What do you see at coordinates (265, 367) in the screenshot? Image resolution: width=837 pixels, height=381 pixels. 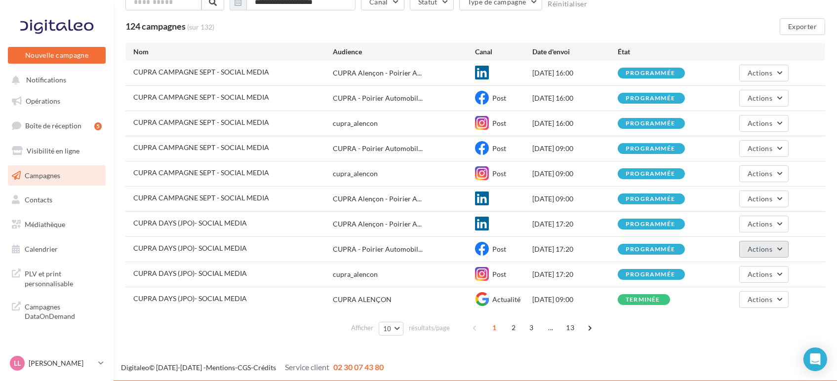 I see `a: Crédits` at bounding box center [265, 367].